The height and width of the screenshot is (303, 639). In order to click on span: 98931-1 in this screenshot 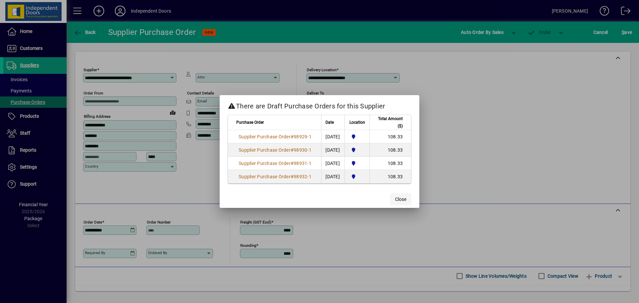, I will do `click(302, 163)`.